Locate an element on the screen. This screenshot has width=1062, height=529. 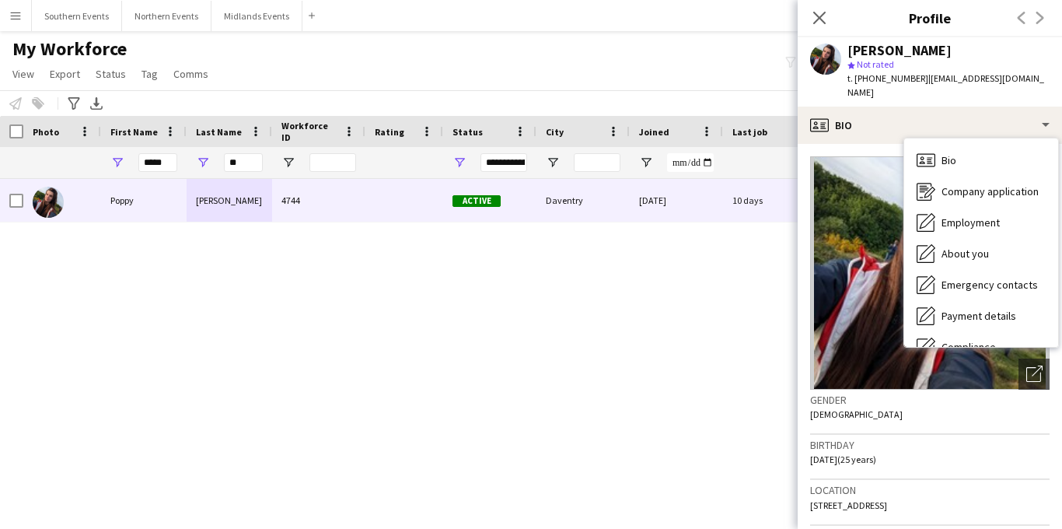
span: Tag is located at coordinates (149, 74).